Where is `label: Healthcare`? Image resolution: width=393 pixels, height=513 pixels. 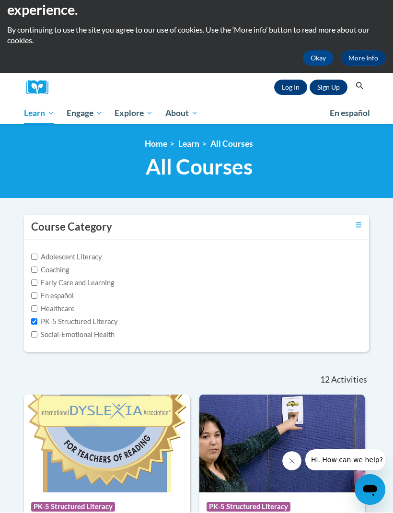 label: Healthcare is located at coordinates (53, 309).